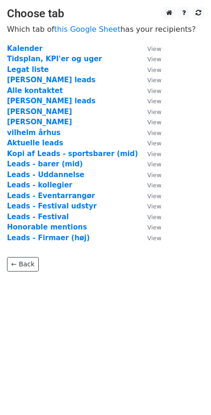 The height and width of the screenshot is (415, 211). What do you see at coordinates (47, 227) in the screenshot?
I see `strong: Honorable mentions` at bounding box center [47, 227].